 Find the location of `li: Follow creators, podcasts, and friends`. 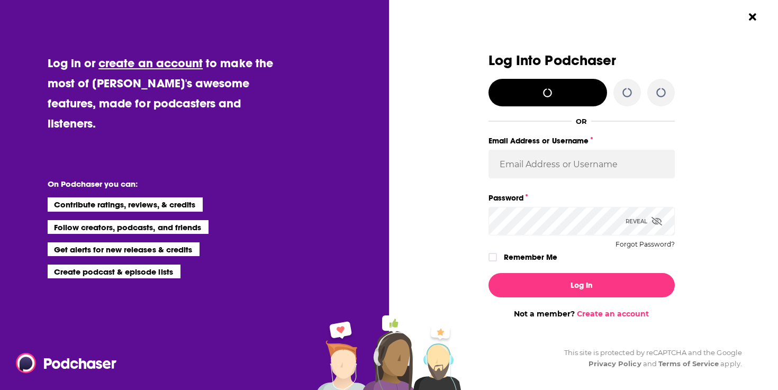

li: Follow creators, podcasts, and friends is located at coordinates (128, 227).